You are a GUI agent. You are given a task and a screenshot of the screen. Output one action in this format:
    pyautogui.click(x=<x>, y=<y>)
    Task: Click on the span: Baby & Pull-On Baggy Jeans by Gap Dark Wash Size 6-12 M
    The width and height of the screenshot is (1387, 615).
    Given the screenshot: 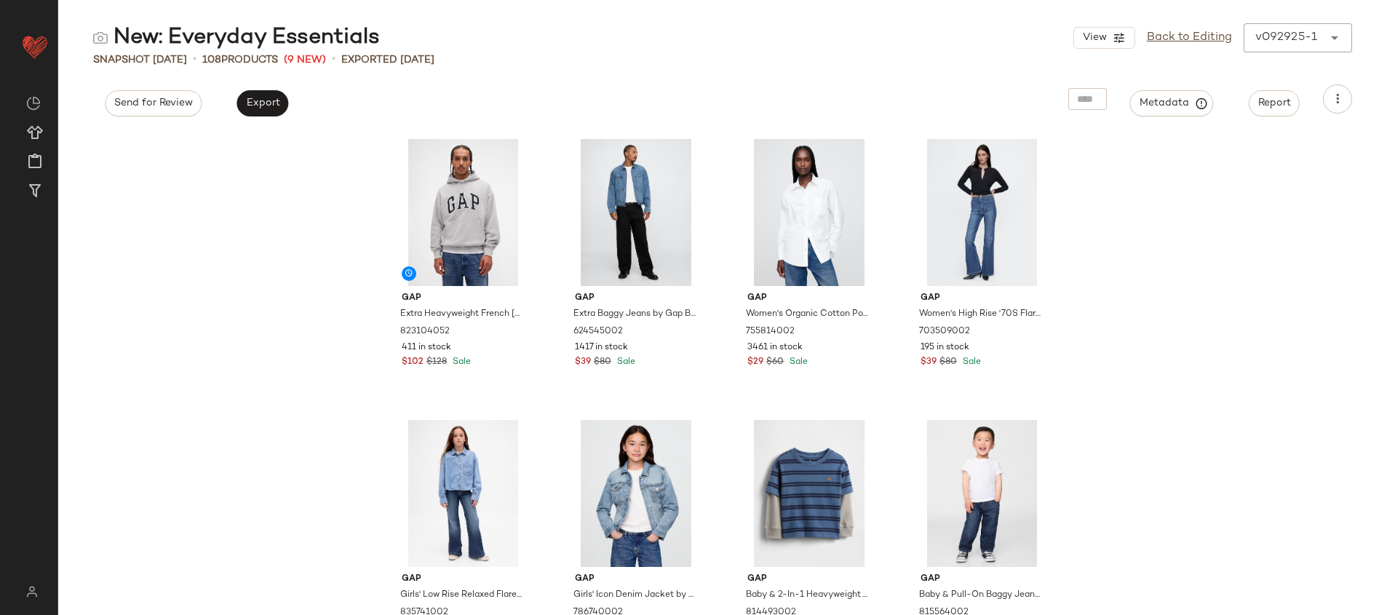 What is the action you would take?
    pyautogui.click(x=980, y=595)
    